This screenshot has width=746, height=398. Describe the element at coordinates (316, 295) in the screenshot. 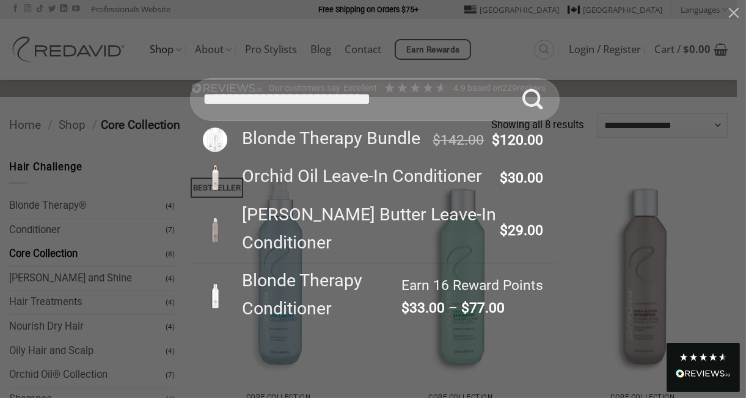

I see `div: Blonde Therapy Conditioner` at that location.